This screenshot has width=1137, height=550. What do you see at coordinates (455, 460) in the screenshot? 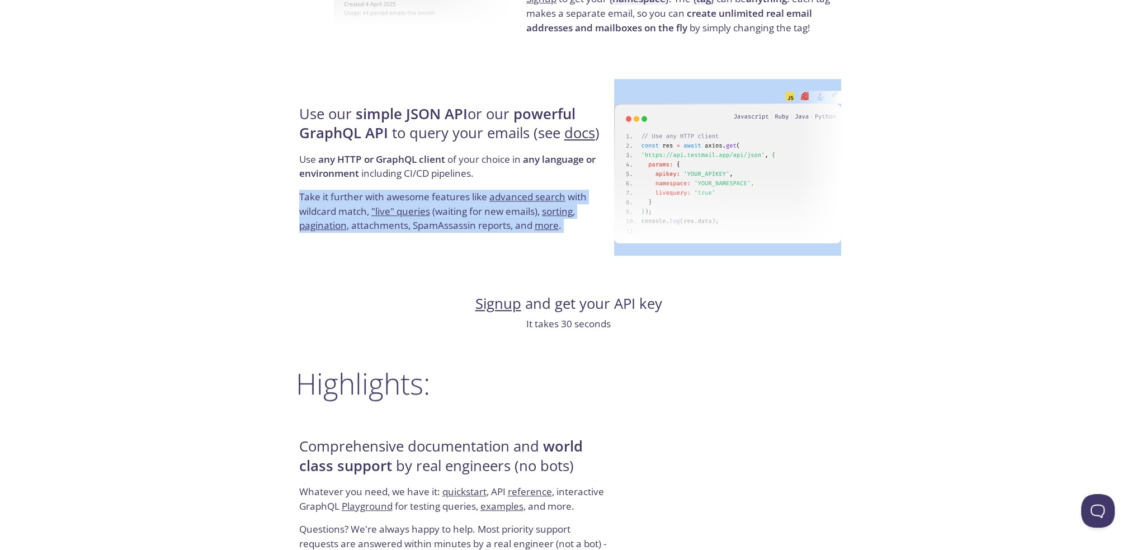
I see `h4: Comprehensive documentation and by real engineers (no bots)` at bounding box center [455, 460].